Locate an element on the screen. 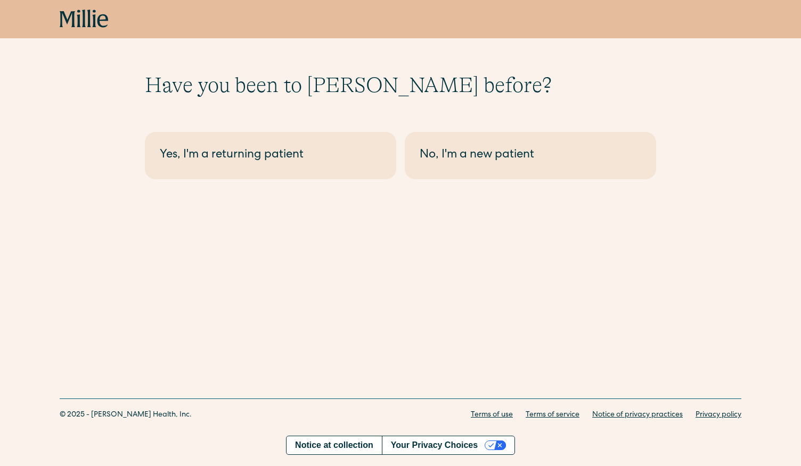  a: No, I'm a new patient is located at coordinates (530, 155).